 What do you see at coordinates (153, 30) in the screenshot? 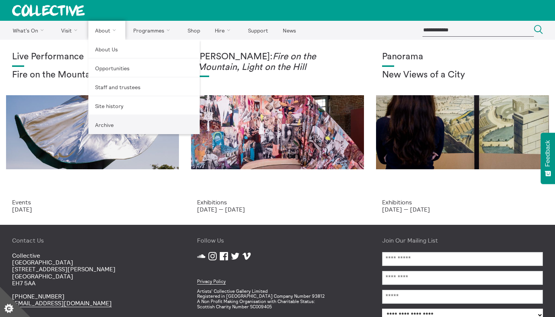
I see `a: Programmes` at bounding box center [153, 30].